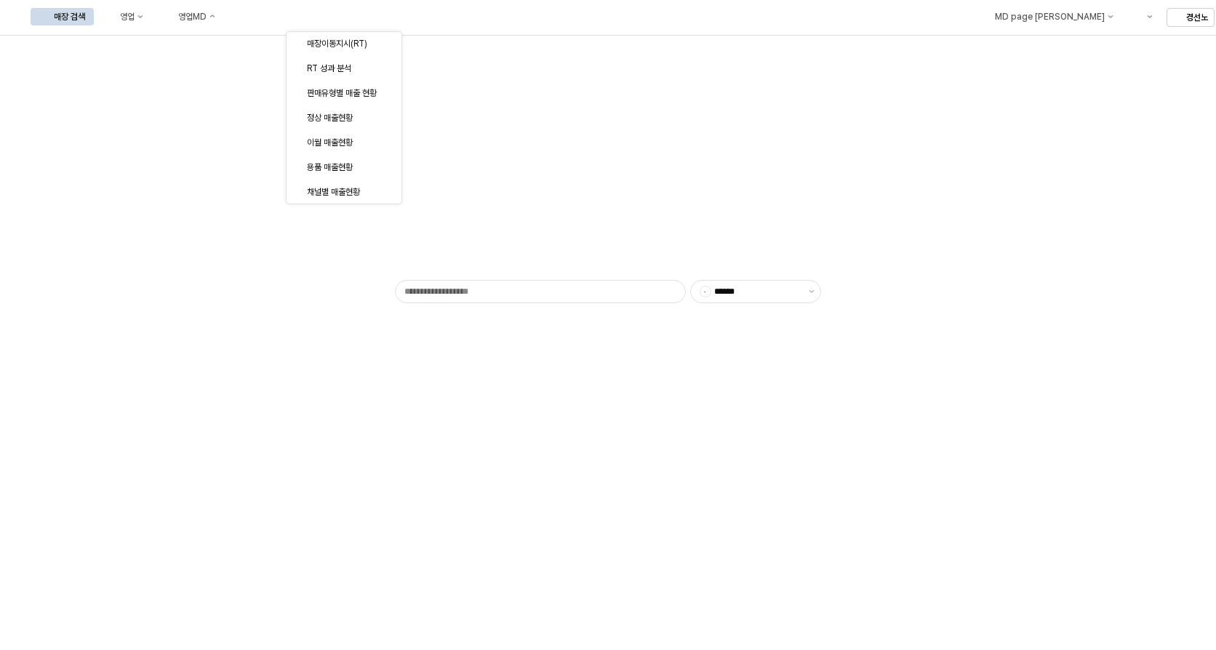 Image resolution: width=1216 pixels, height=650 pixels. I want to click on button: 제안 사항 표시, so click(812, 292).